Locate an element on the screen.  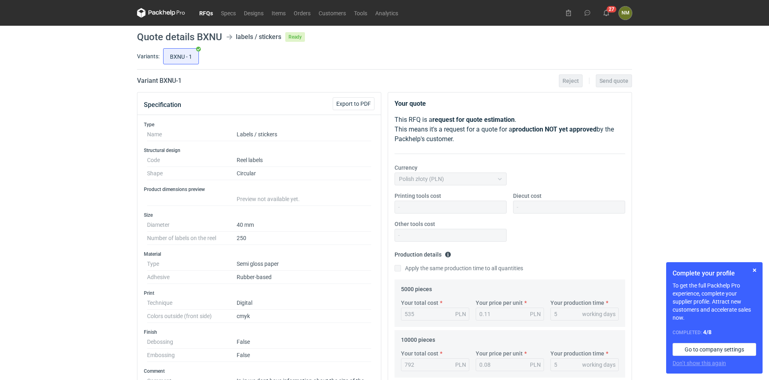
button: Reject is located at coordinates (571, 81).